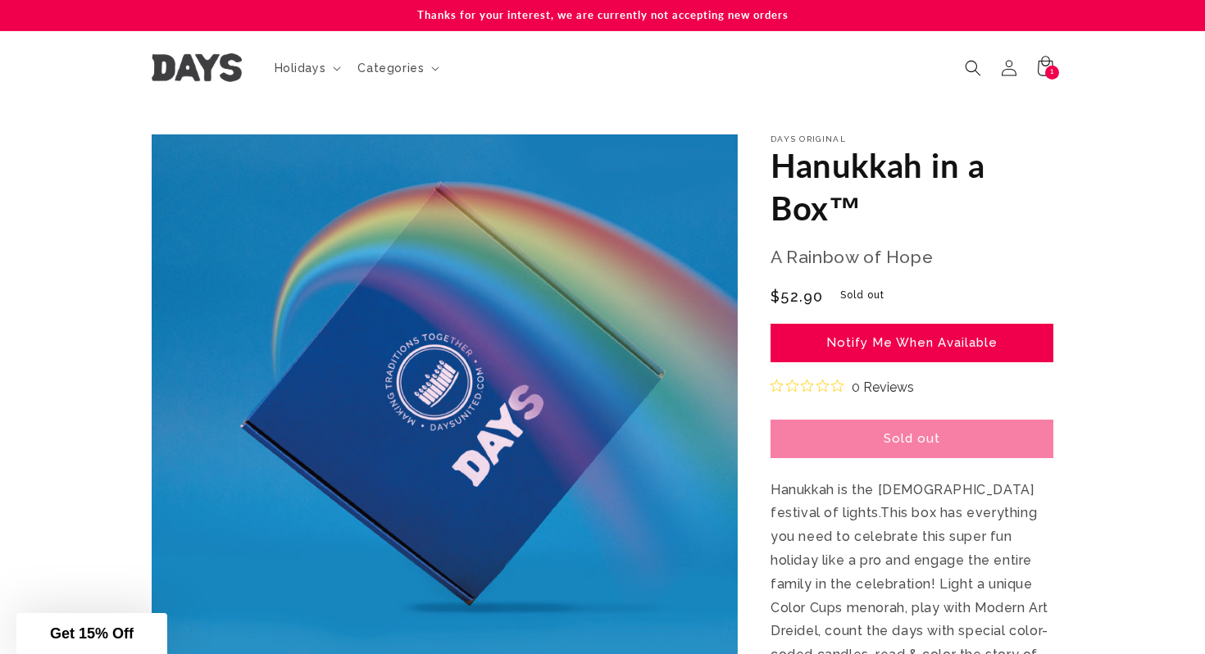 Image resolution: width=1205 pixels, height=654 pixels. I want to click on p: Days Original, so click(911, 139).